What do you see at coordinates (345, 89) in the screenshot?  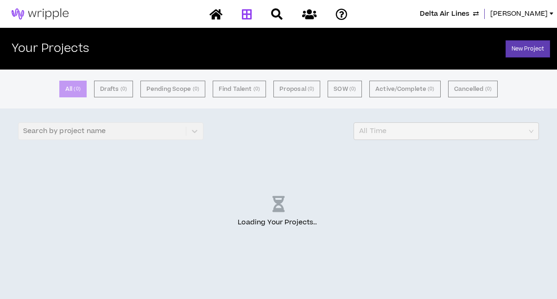 I see `button: SOW (0)` at bounding box center [345, 89].